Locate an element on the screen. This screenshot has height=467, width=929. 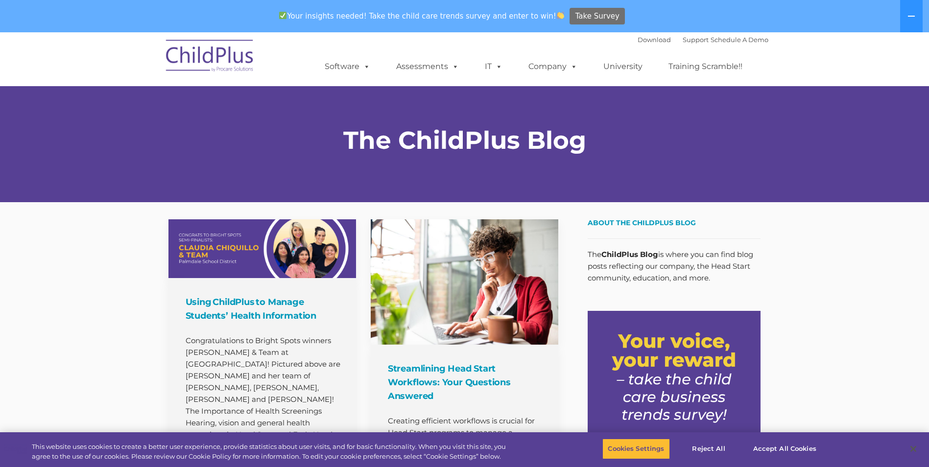
a: Company is located at coordinates (553, 67).